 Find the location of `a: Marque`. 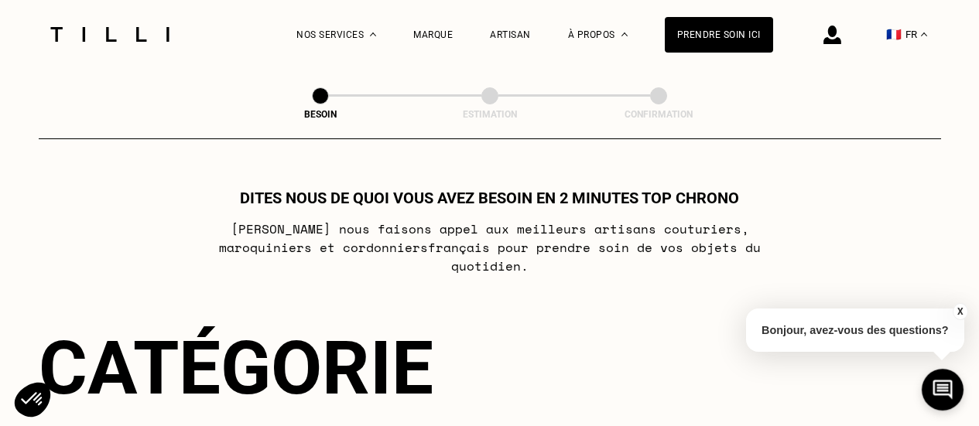

a: Marque is located at coordinates (432, 35).